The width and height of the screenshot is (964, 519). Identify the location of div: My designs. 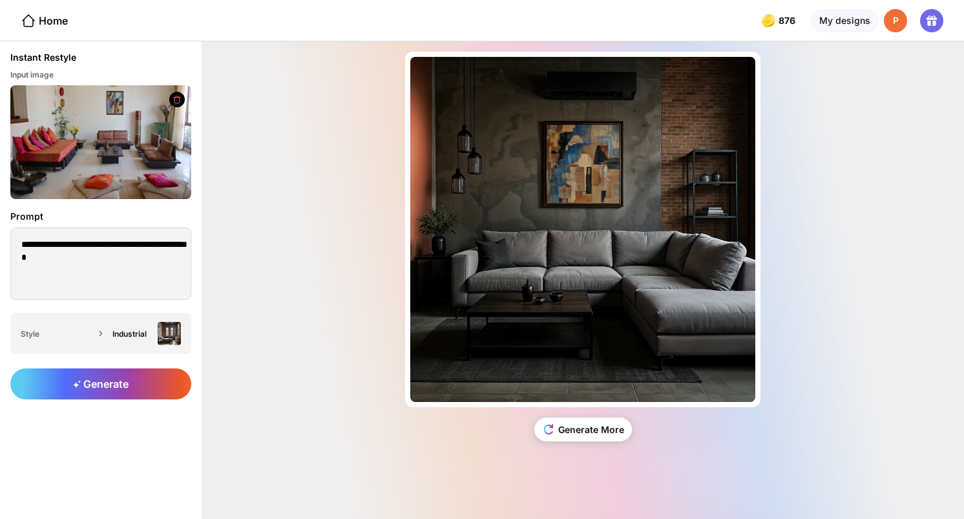
(844, 21).